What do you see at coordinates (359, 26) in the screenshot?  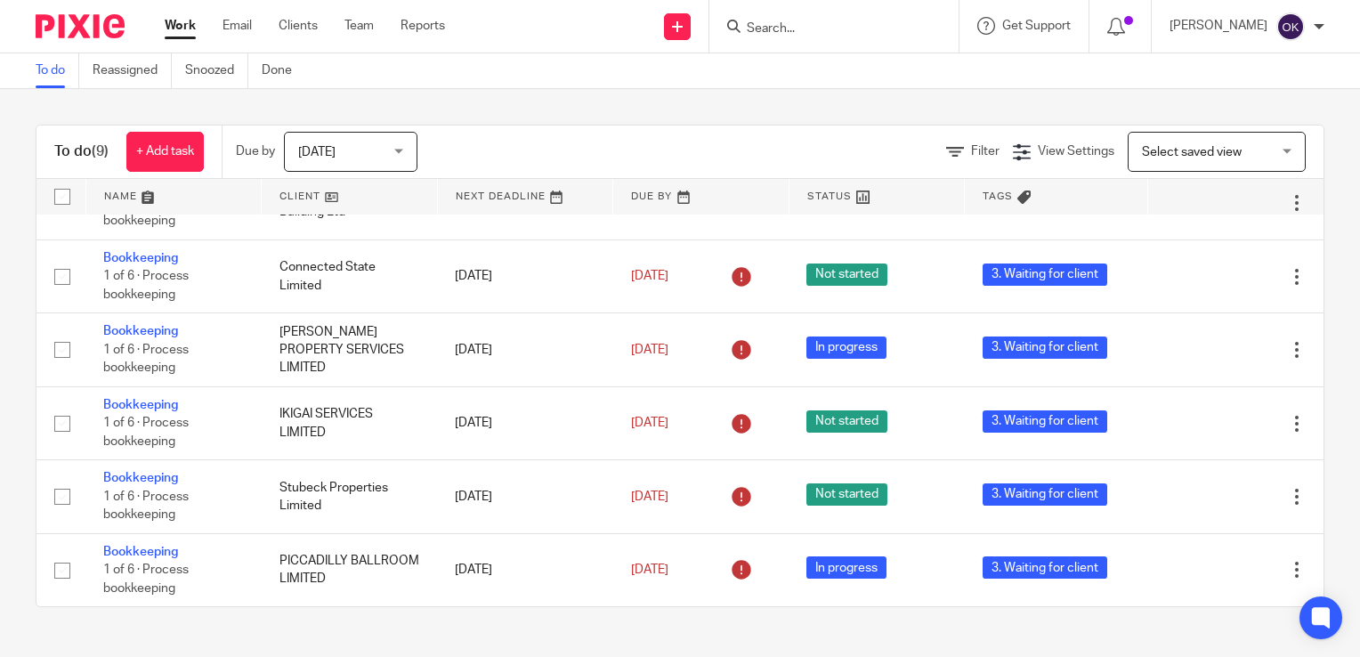 I see `a: Team` at bounding box center [359, 26].